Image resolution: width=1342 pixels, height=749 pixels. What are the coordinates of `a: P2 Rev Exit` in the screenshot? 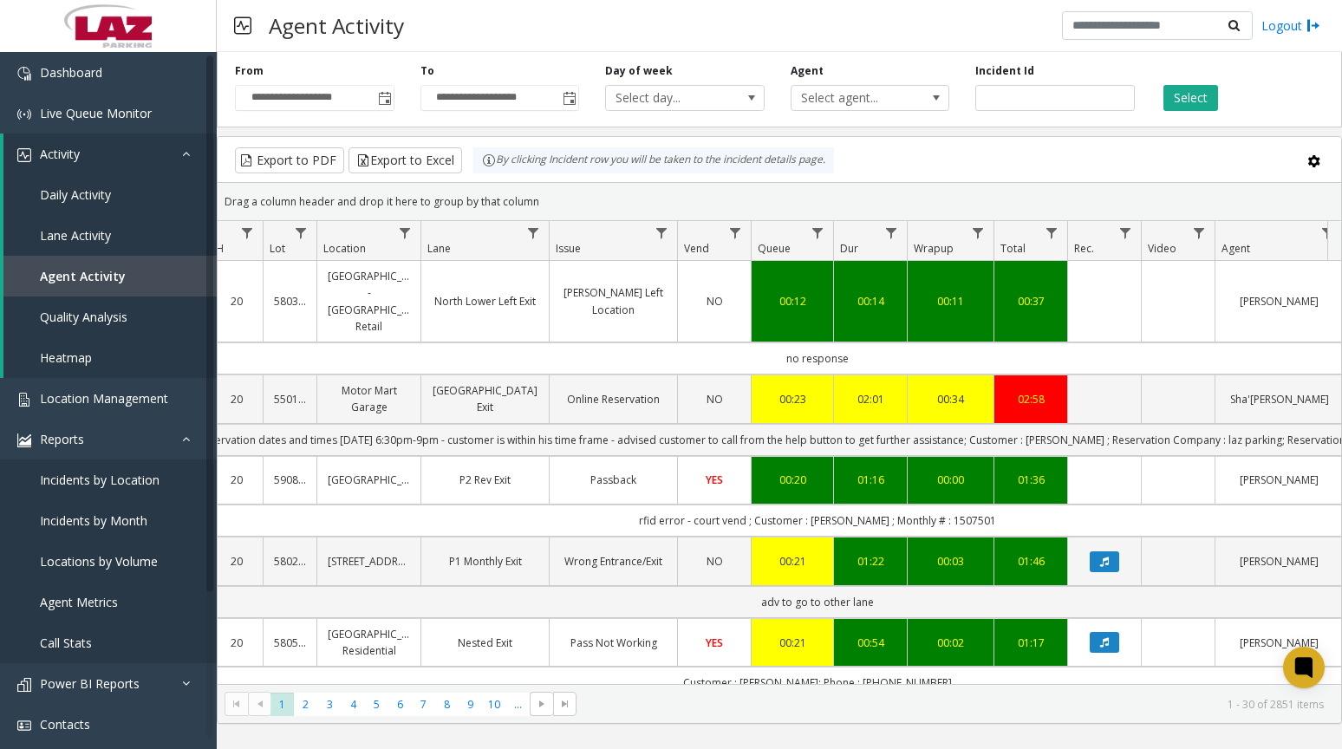 It's located at (485, 479).